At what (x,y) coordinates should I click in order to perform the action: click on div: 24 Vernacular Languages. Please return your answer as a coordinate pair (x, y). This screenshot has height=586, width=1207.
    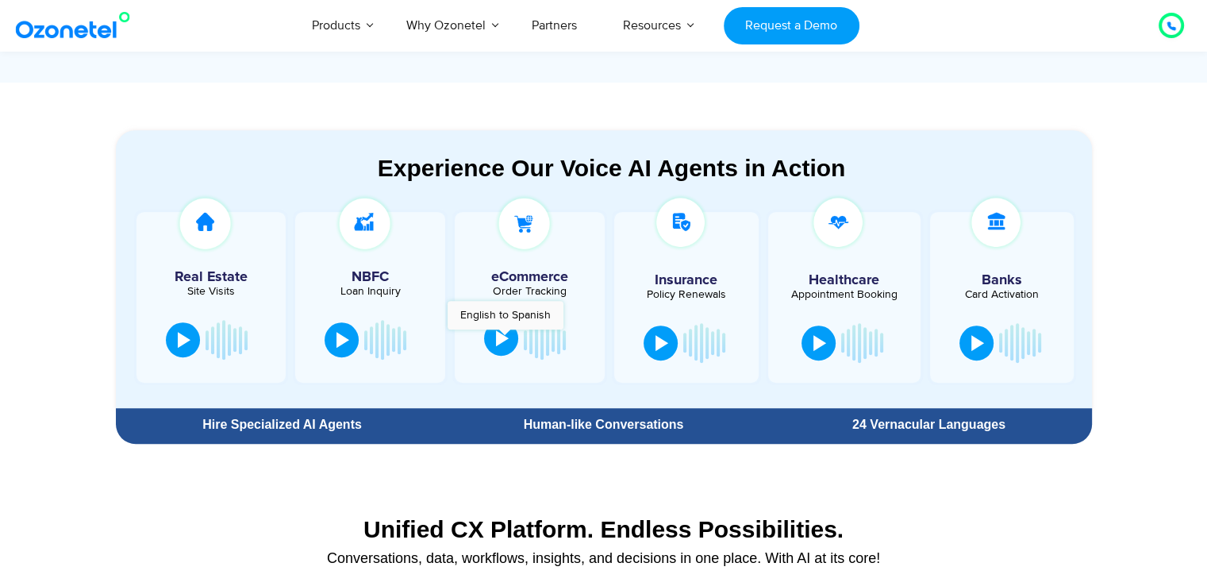
    Looking at the image, I should click on (928, 425).